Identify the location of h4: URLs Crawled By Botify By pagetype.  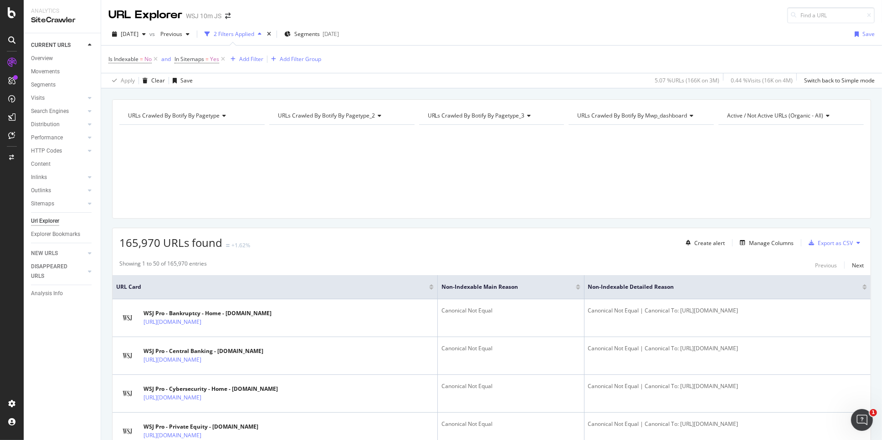
(191, 116).